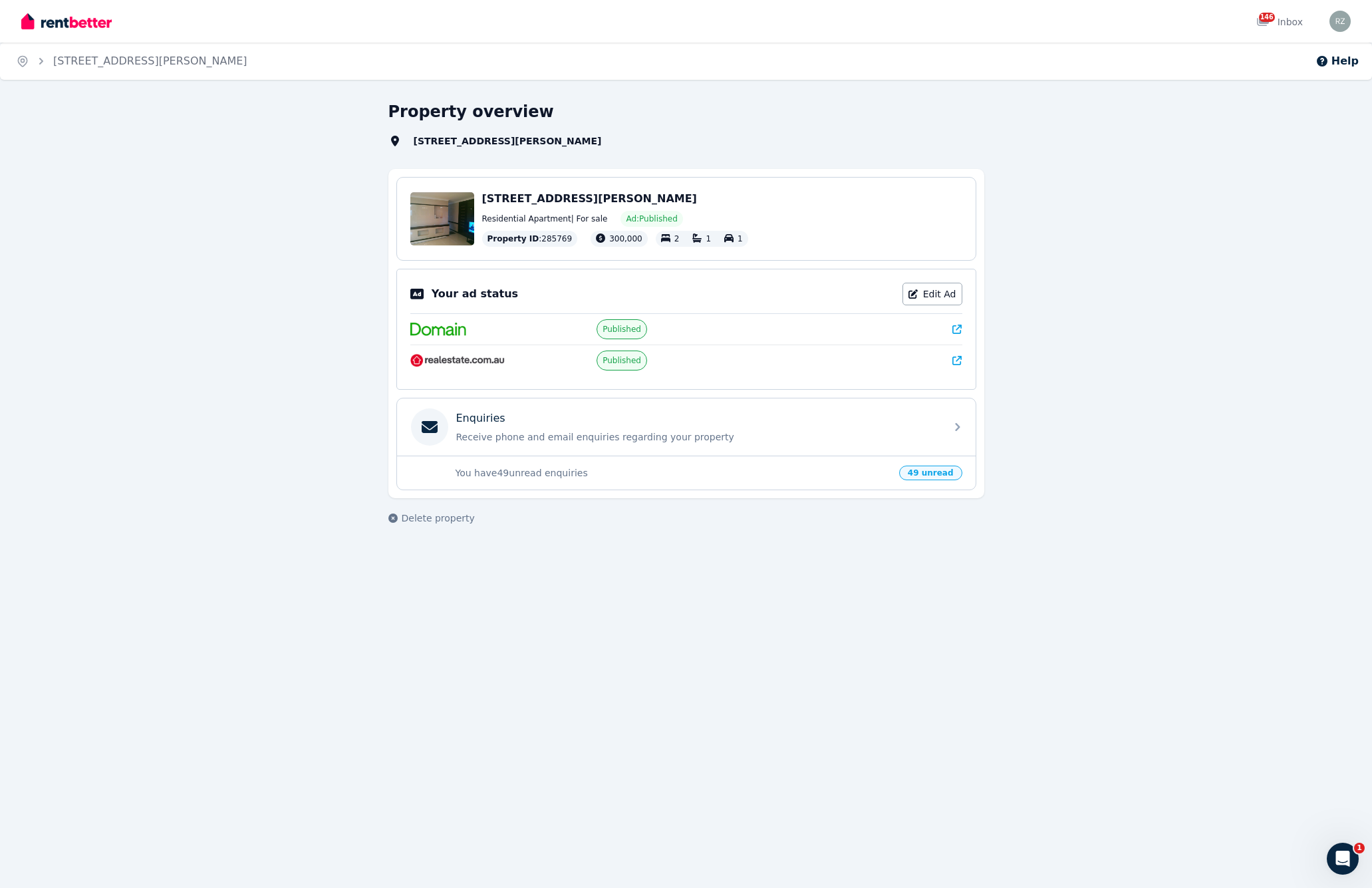 Image resolution: width=1372 pixels, height=888 pixels. What do you see at coordinates (458, 361) in the screenshot?
I see `img: RealEstate.com.au` at bounding box center [458, 361].